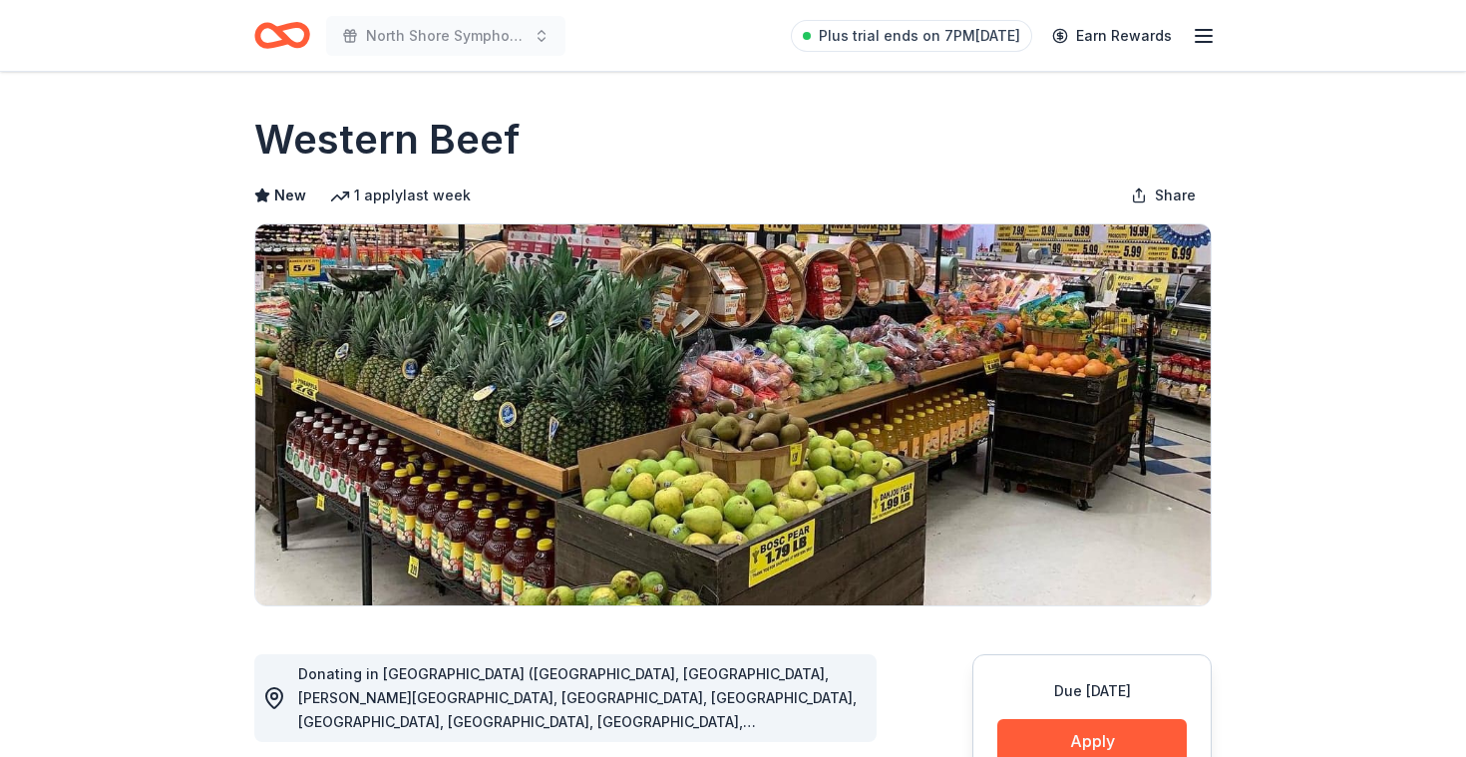  Describe the element at coordinates (282, 35) in the screenshot. I see `a: Home` at that location.